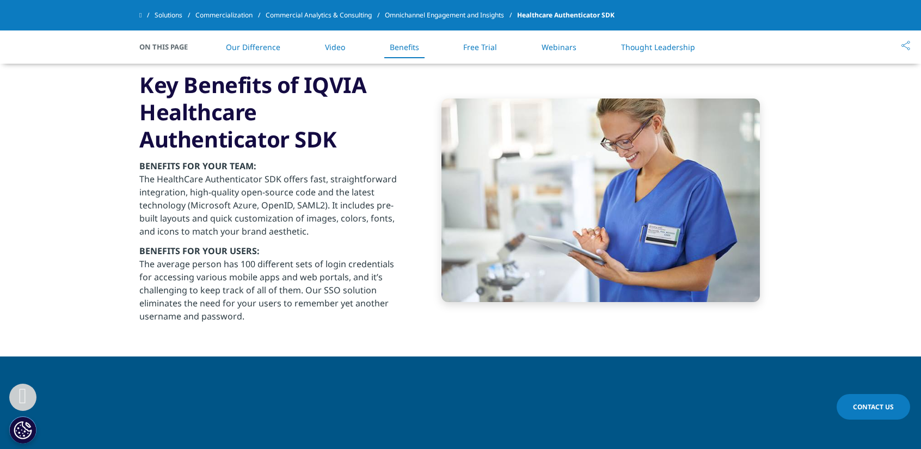 Image resolution: width=921 pixels, height=449 pixels. I want to click on a: Omnichannel Engagement and Insights, so click(451, 15).